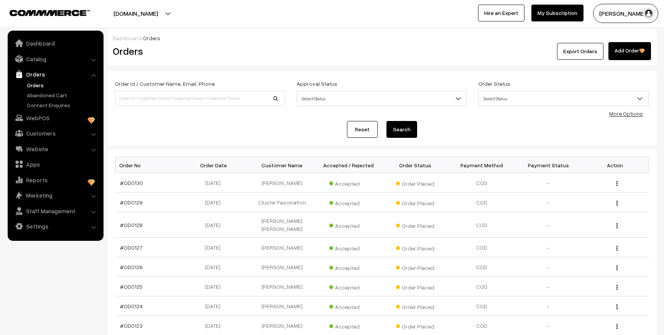 This screenshot has height=335, width=664. What do you see at coordinates (131, 267) in the screenshot?
I see `a: #OD0126` at bounding box center [131, 267].